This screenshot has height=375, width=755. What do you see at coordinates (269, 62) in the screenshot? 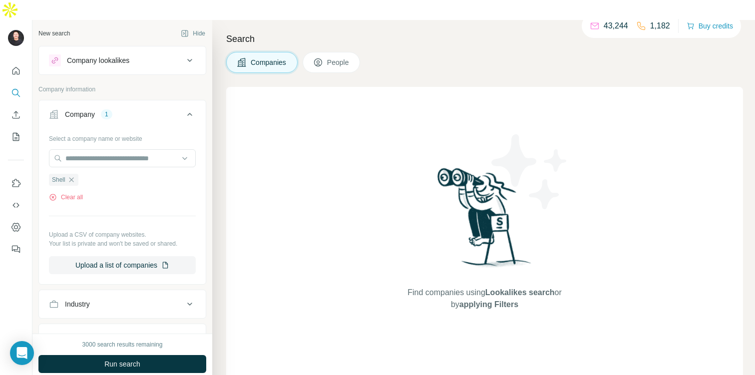
I see `span: Companies` at bounding box center [269, 62].